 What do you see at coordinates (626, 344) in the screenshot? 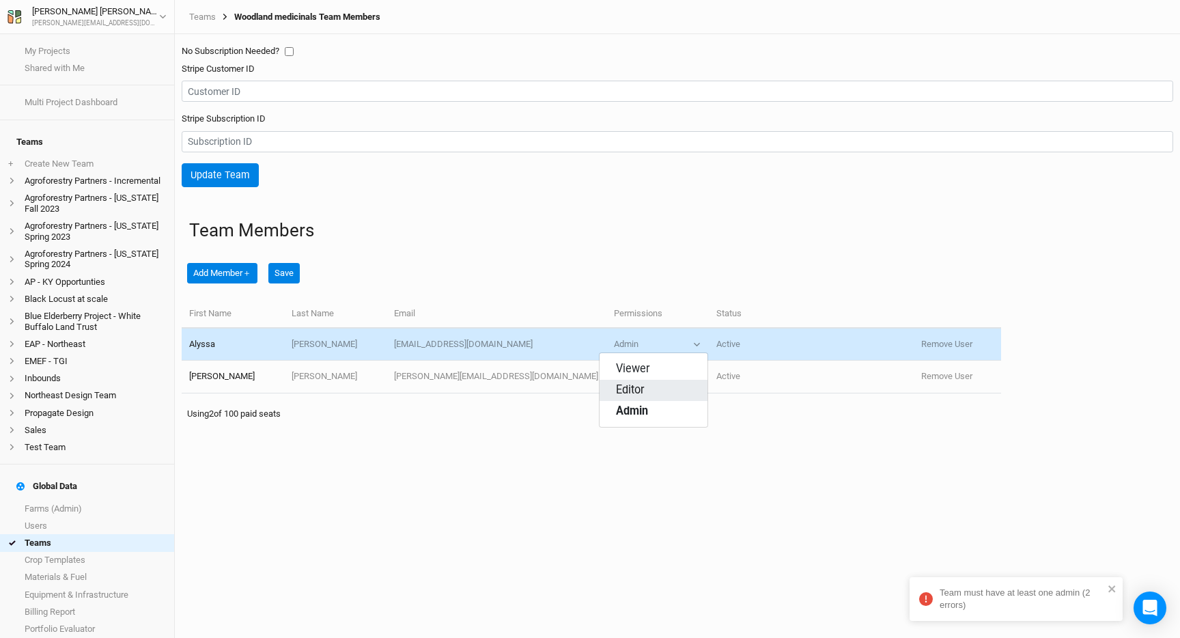
I see `div: Admin` at bounding box center [626, 344].